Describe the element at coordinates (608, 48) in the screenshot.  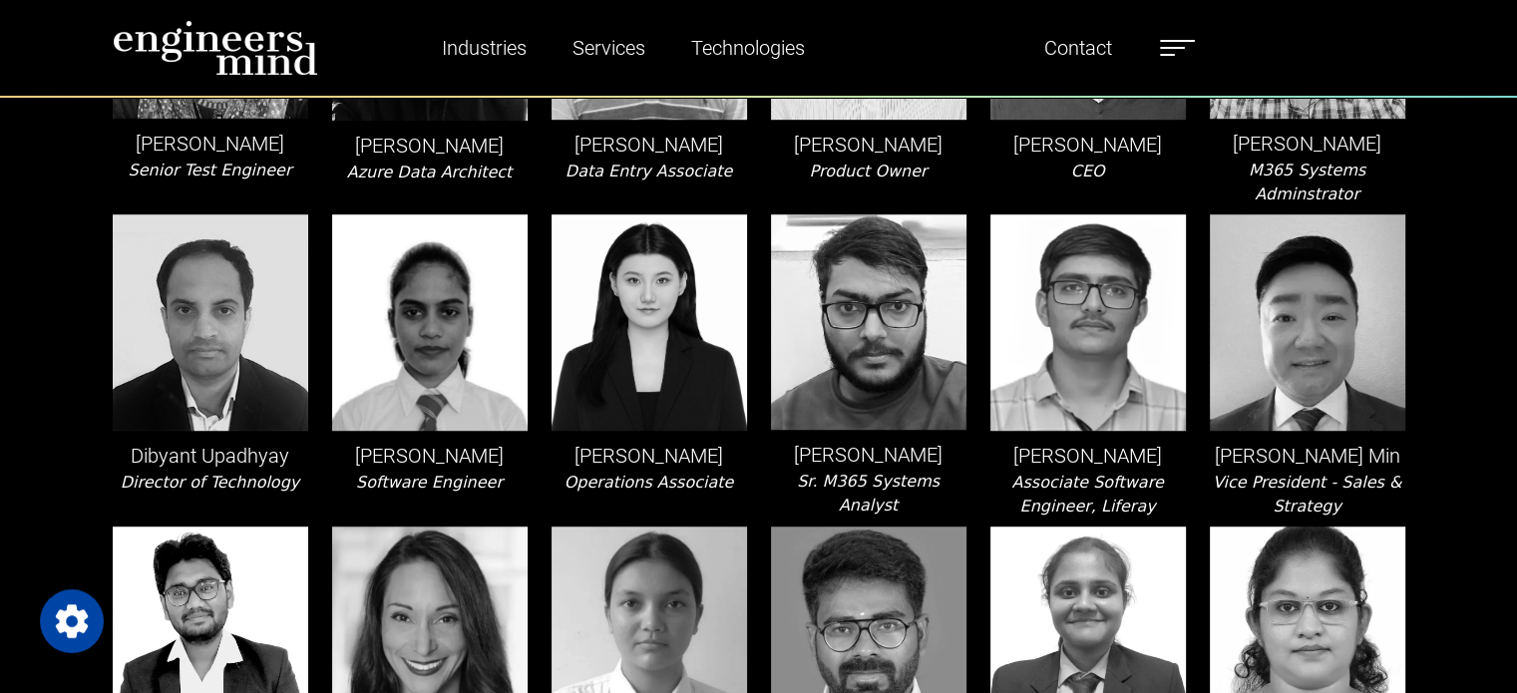
I see `a: Services` at that location.